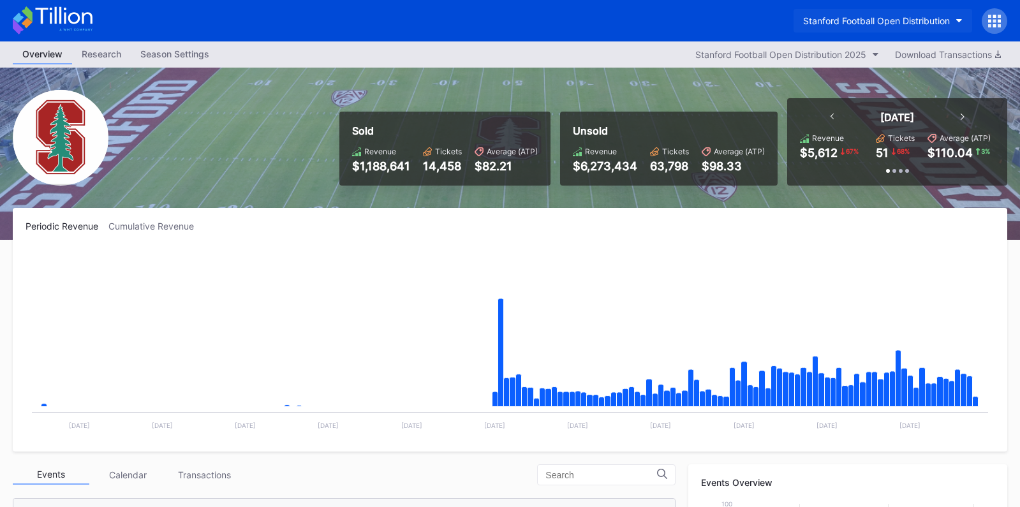  Describe the element at coordinates (605, 166) in the screenshot. I see `div: $6,273,434` at that location.